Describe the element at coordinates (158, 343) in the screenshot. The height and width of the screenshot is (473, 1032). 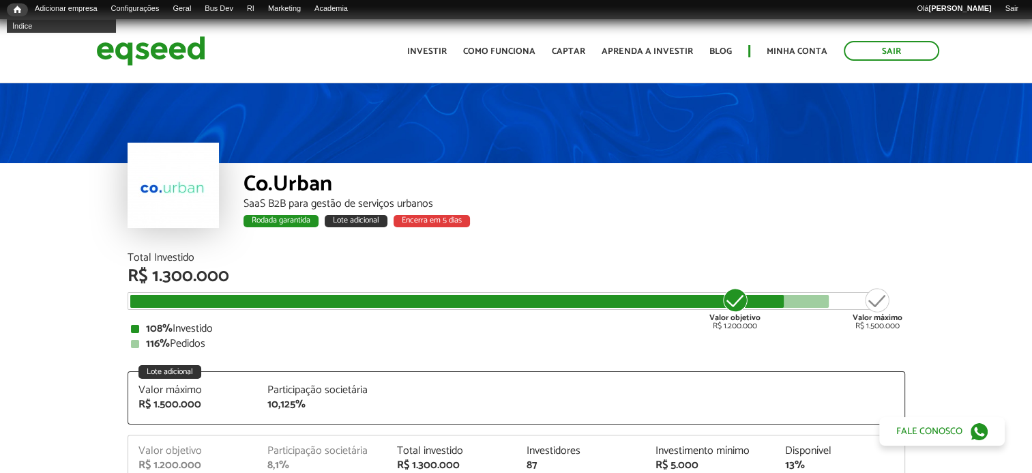
I see `strong: 116%` at that location.